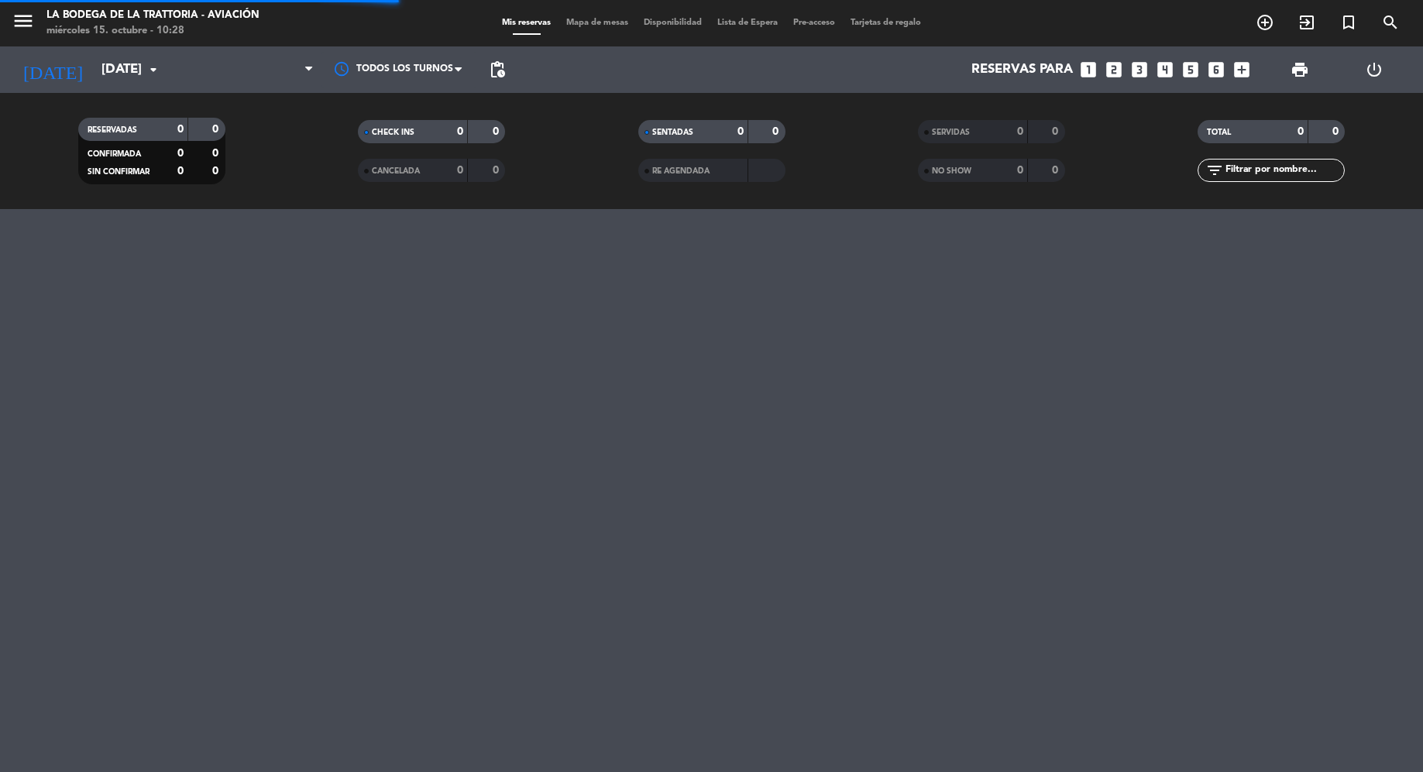  What do you see at coordinates (1242, 70) in the screenshot?
I see `i: add_box` at bounding box center [1242, 70].